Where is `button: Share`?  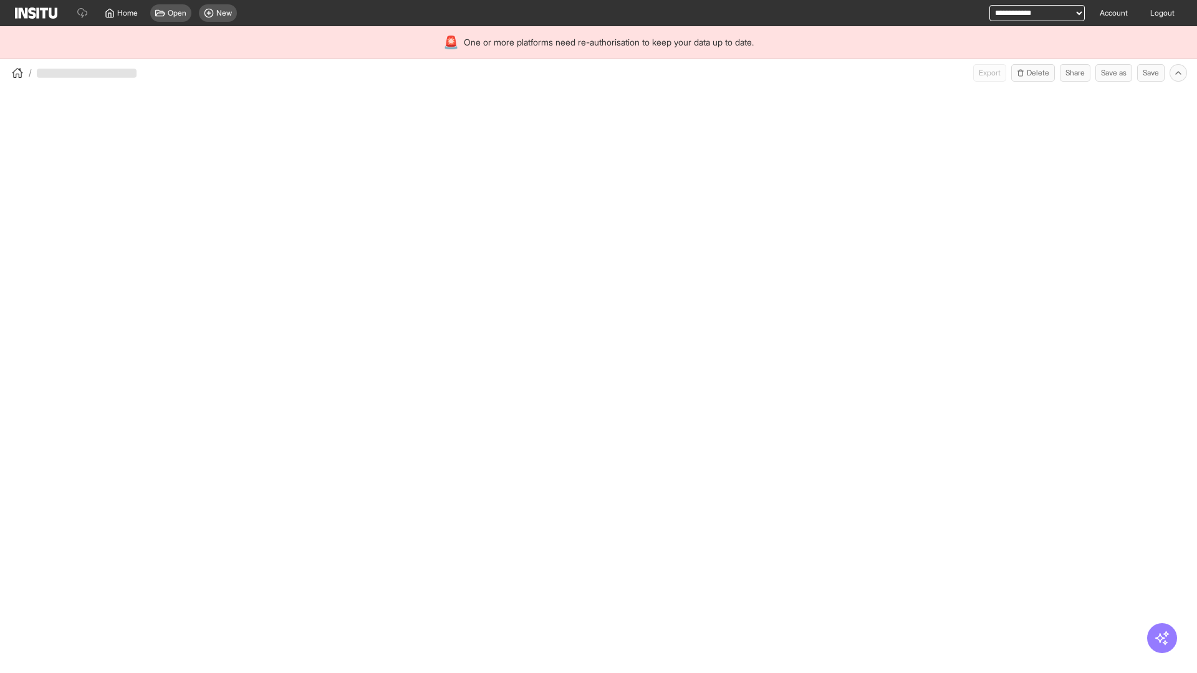 button: Share is located at coordinates (1075, 73).